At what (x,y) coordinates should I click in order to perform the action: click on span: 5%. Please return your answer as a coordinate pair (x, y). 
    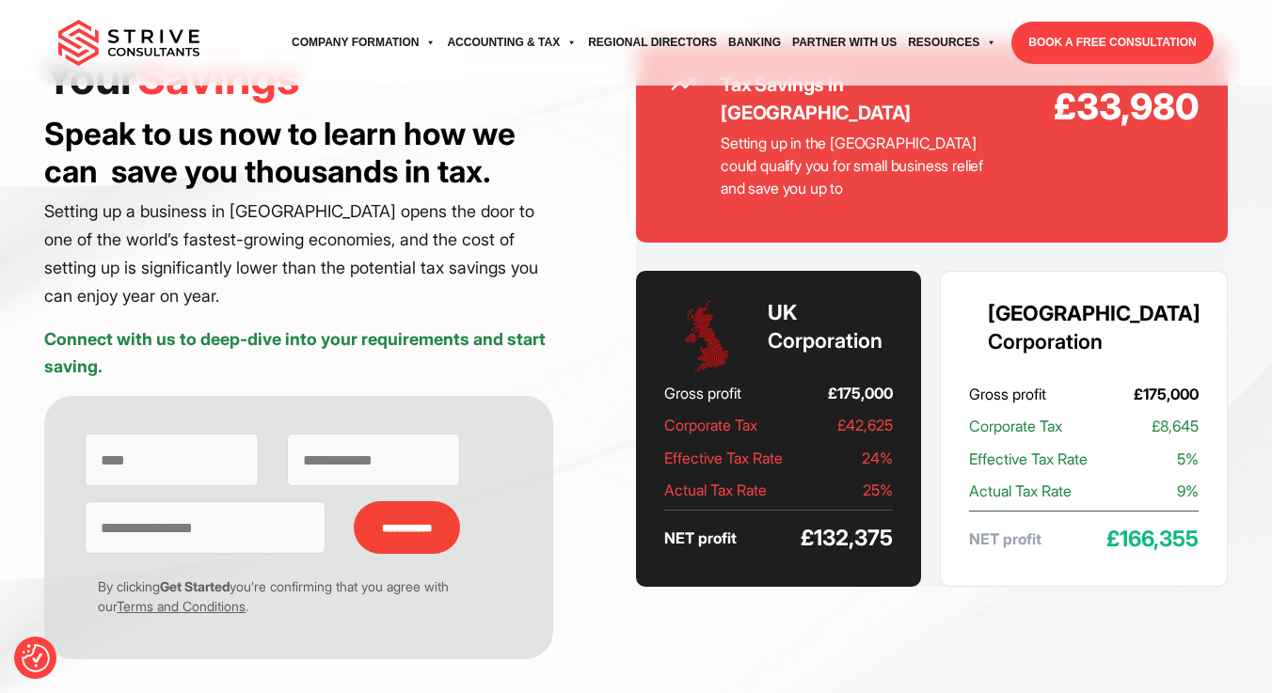
    Looking at the image, I should click on (1187, 459).